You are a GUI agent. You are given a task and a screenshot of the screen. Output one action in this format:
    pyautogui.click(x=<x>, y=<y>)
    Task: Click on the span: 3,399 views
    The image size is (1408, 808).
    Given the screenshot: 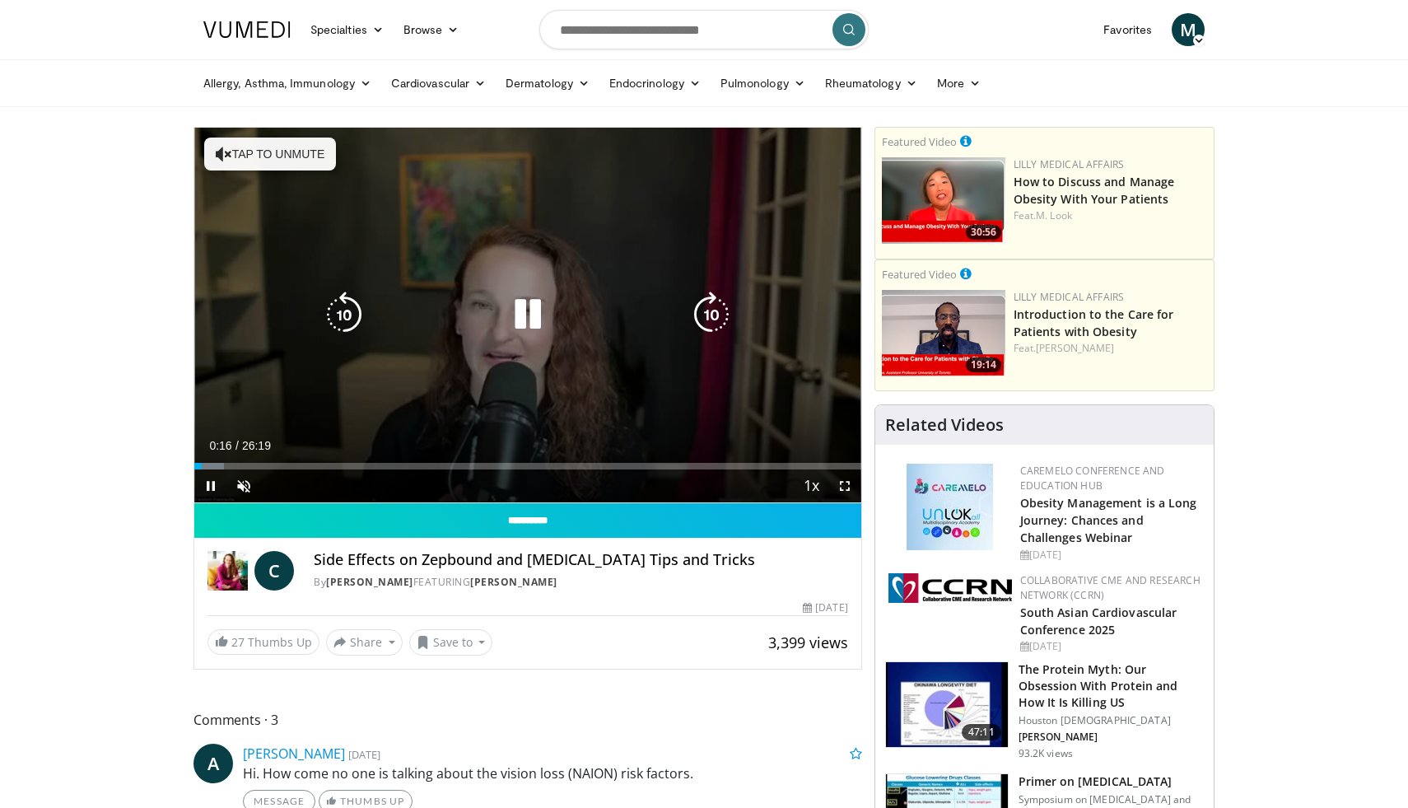 What is the action you would take?
    pyautogui.click(x=808, y=642)
    